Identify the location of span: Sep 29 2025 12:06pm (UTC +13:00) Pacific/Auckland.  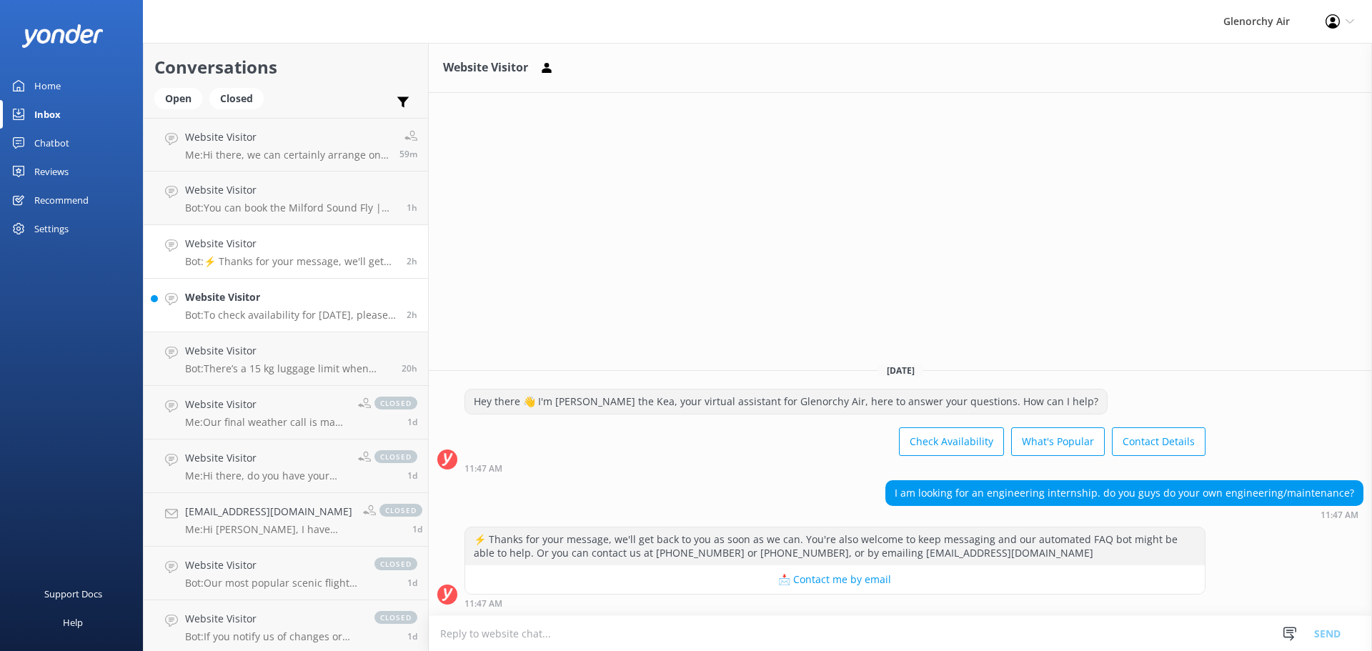
(412, 207).